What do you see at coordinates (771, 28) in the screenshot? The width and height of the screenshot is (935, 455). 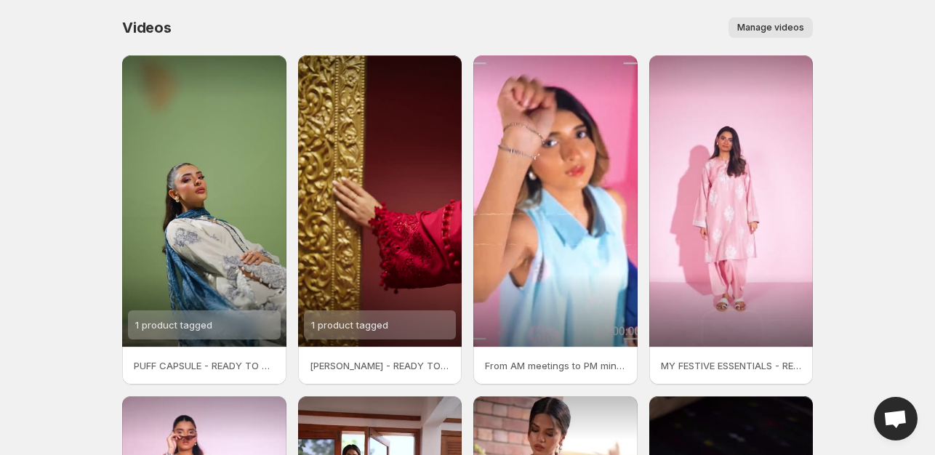 I see `button: Manage videos` at bounding box center [771, 28].